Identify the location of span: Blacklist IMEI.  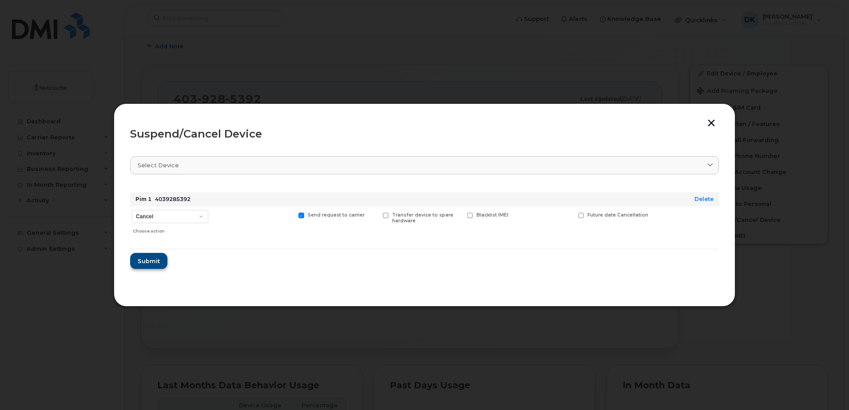
(492, 215).